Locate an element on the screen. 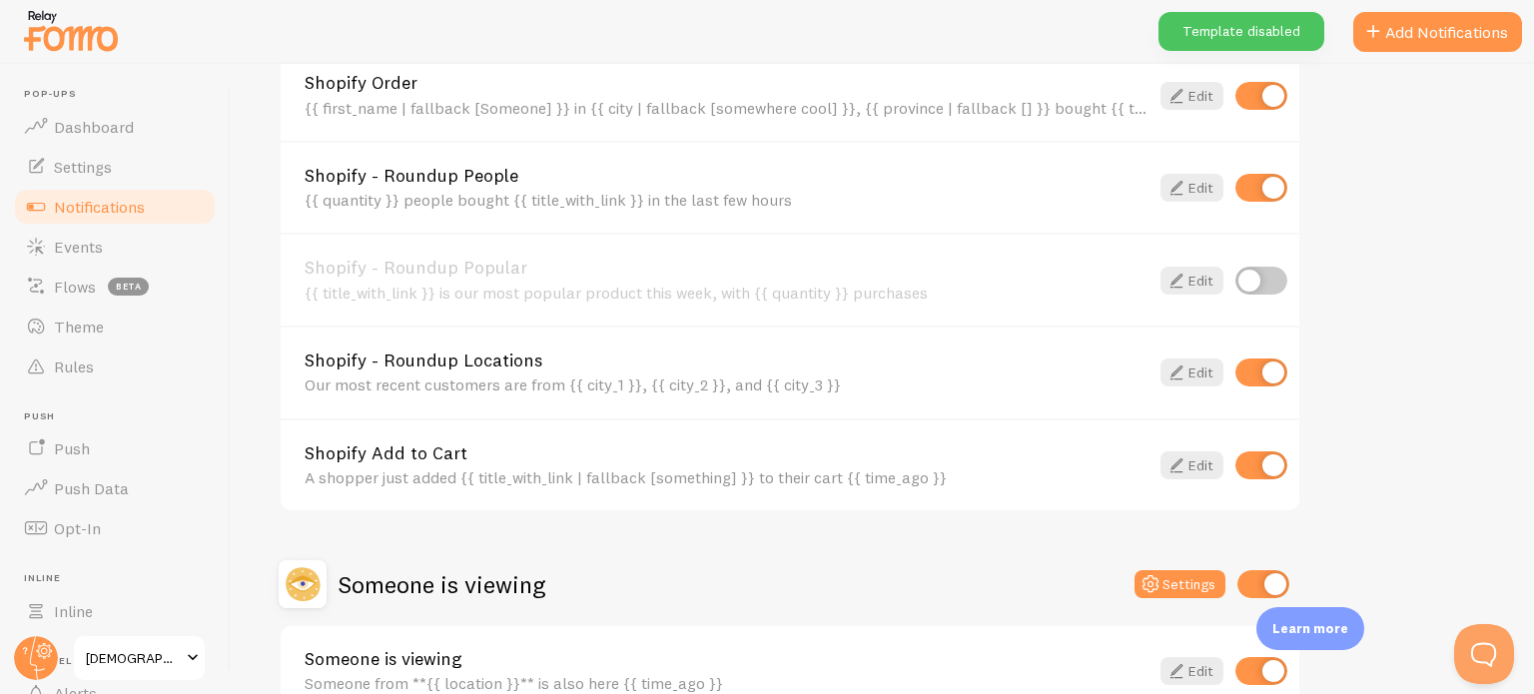 This screenshot has width=1534, height=694. a: Shopify - Roundup Popular is located at coordinates (726, 268).